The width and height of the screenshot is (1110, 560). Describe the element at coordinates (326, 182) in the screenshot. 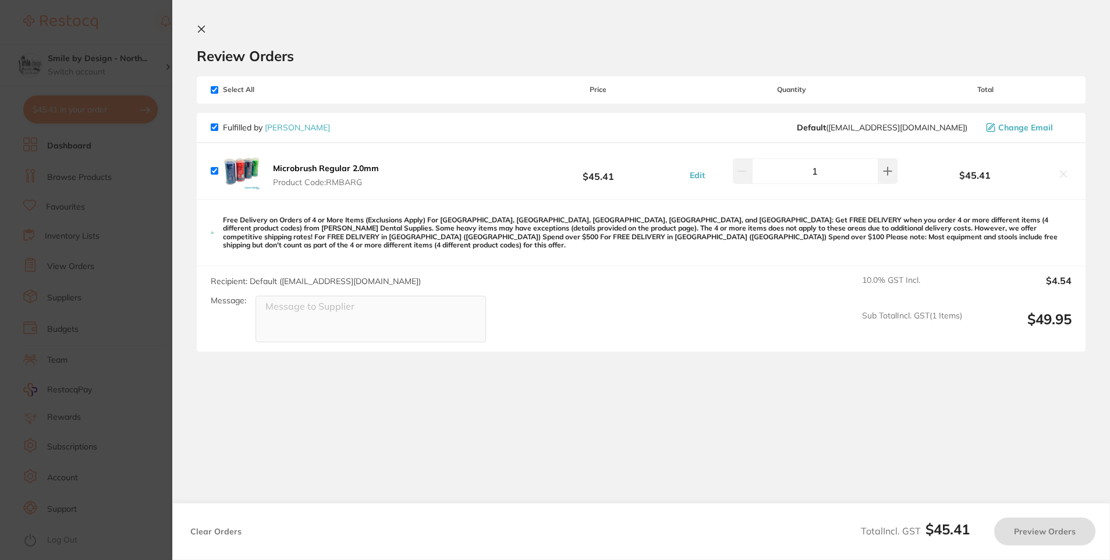

I see `span: Product Code: RMBARG` at that location.